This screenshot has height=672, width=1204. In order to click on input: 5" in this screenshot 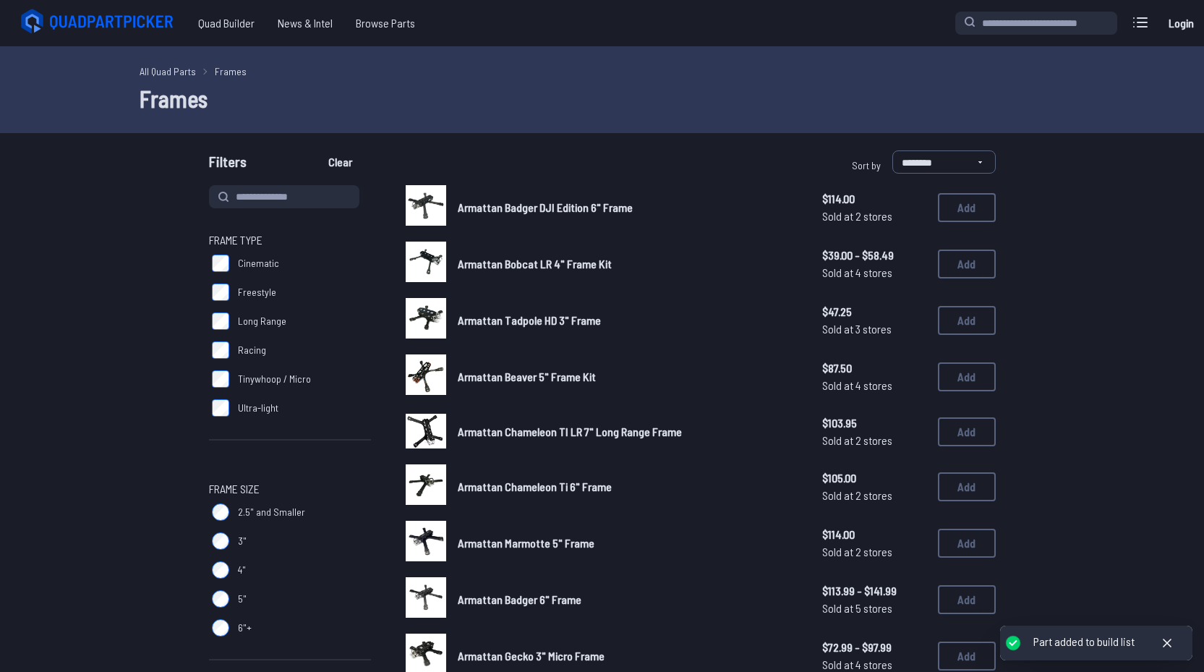, I will do `click(221, 599)`.